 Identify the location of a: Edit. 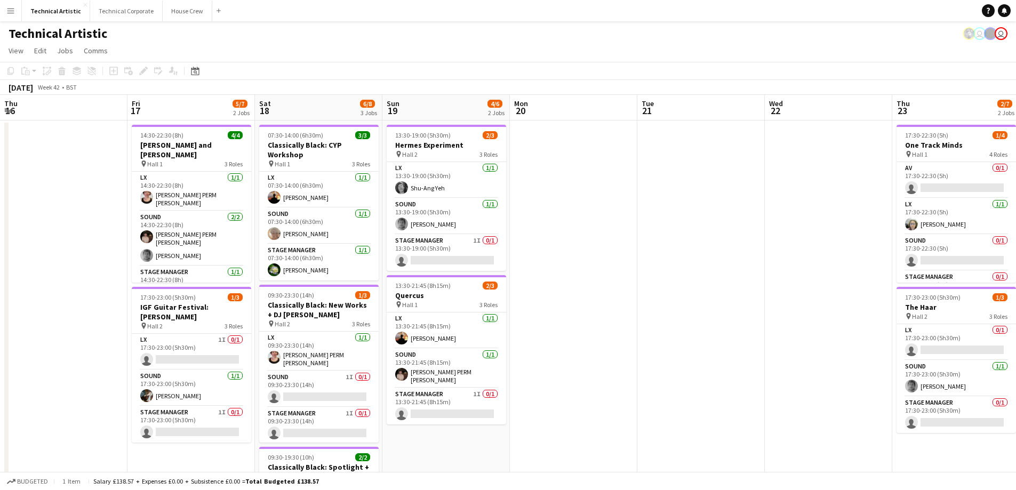
(40, 51).